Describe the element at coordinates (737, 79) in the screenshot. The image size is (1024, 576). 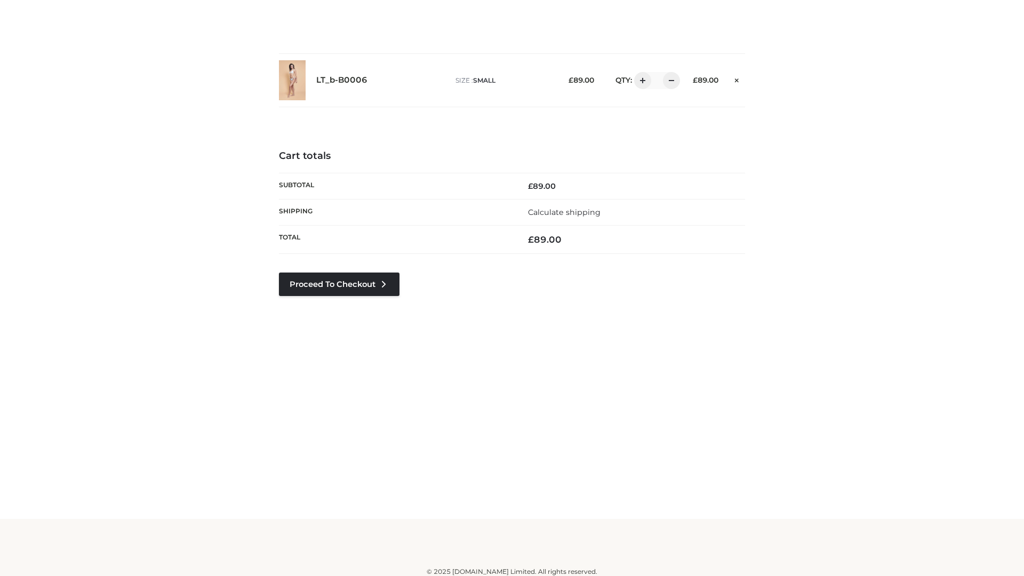
I see `a: Remove this item` at that location.